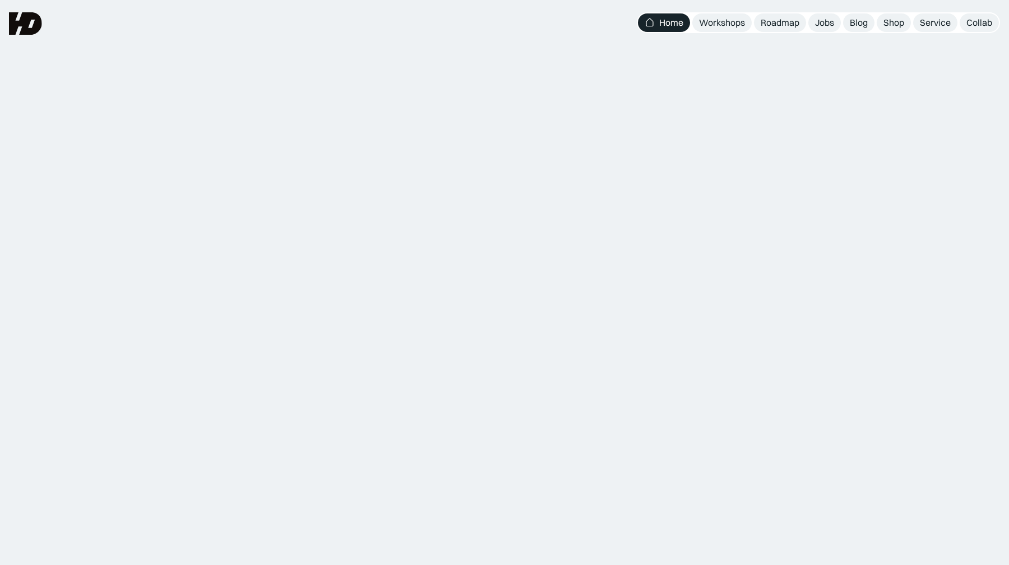 The image size is (1009, 565). Describe the element at coordinates (663, 22) in the screenshot. I see `a: Home` at that location.